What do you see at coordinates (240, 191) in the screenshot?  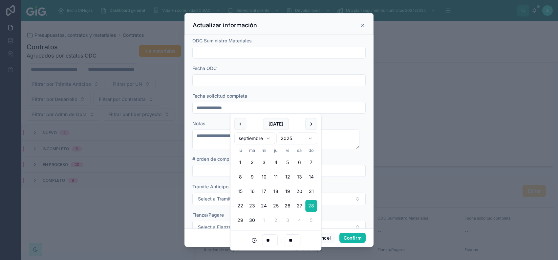 I see `button: lunes, 15 de septiembre de 2025` at bounding box center [240, 191].